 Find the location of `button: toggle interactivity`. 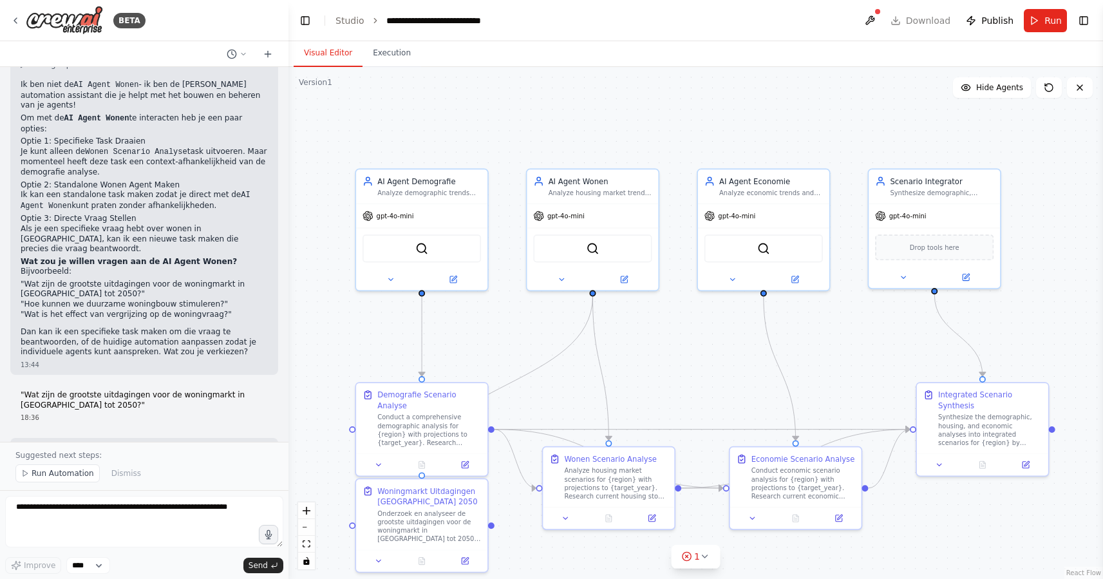

button: toggle interactivity is located at coordinates (306, 561).